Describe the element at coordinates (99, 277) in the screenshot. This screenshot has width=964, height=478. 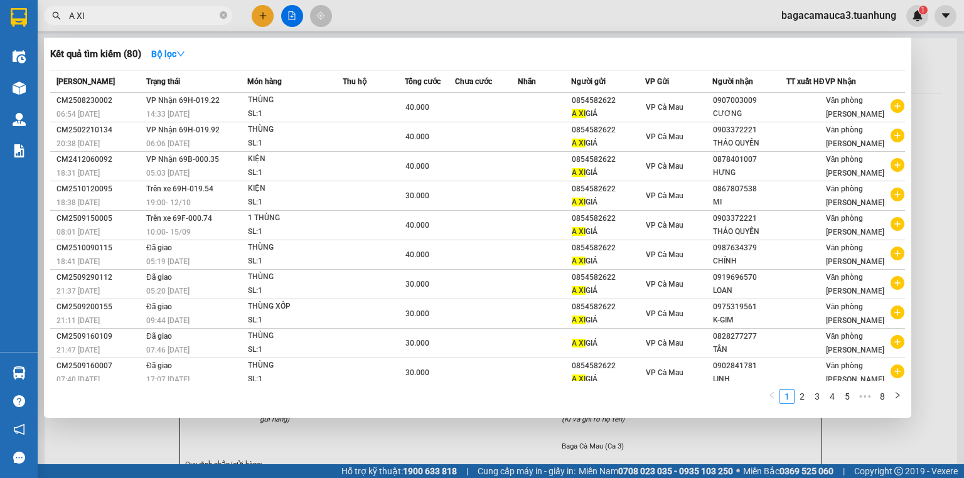
I see `div: CM2509290112` at that location.